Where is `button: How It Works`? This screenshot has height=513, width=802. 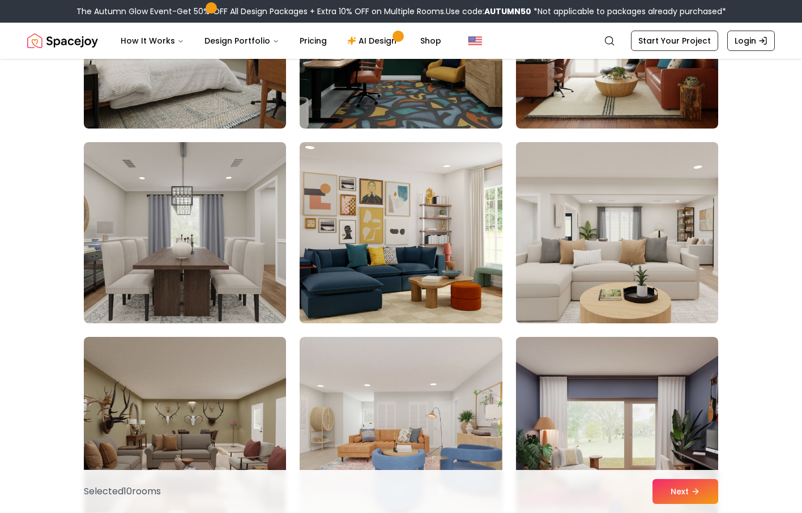
button: How It Works is located at coordinates (152, 41).